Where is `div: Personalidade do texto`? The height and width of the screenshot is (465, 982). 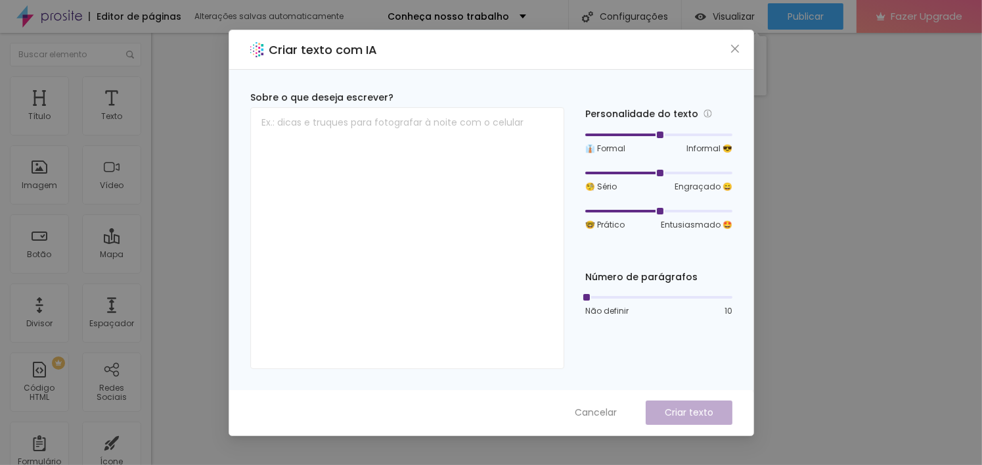 div: Personalidade do texto is located at coordinates (659, 114).